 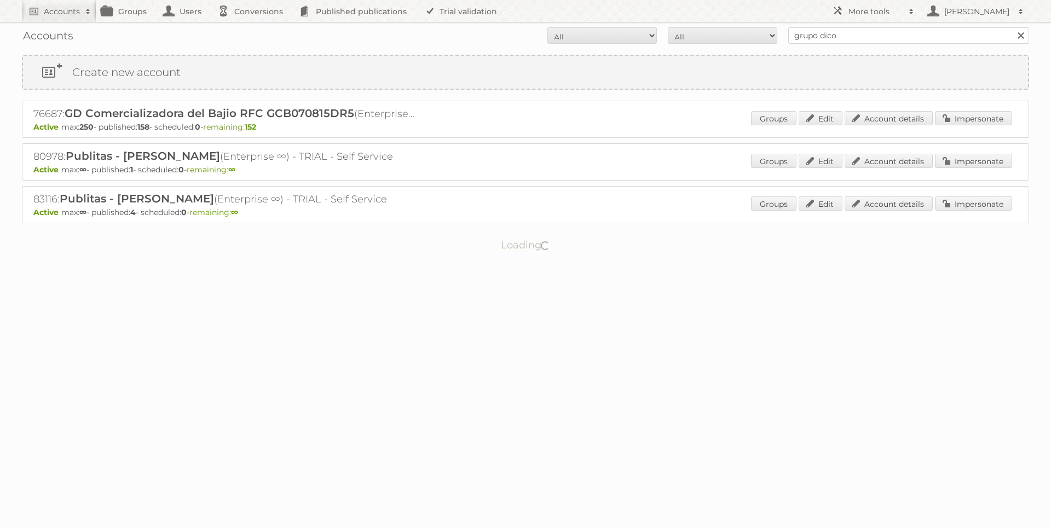 What do you see at coordinates (131, 170) in the screenshot?
I see `strong: 1` at bounding box center [131, 170].